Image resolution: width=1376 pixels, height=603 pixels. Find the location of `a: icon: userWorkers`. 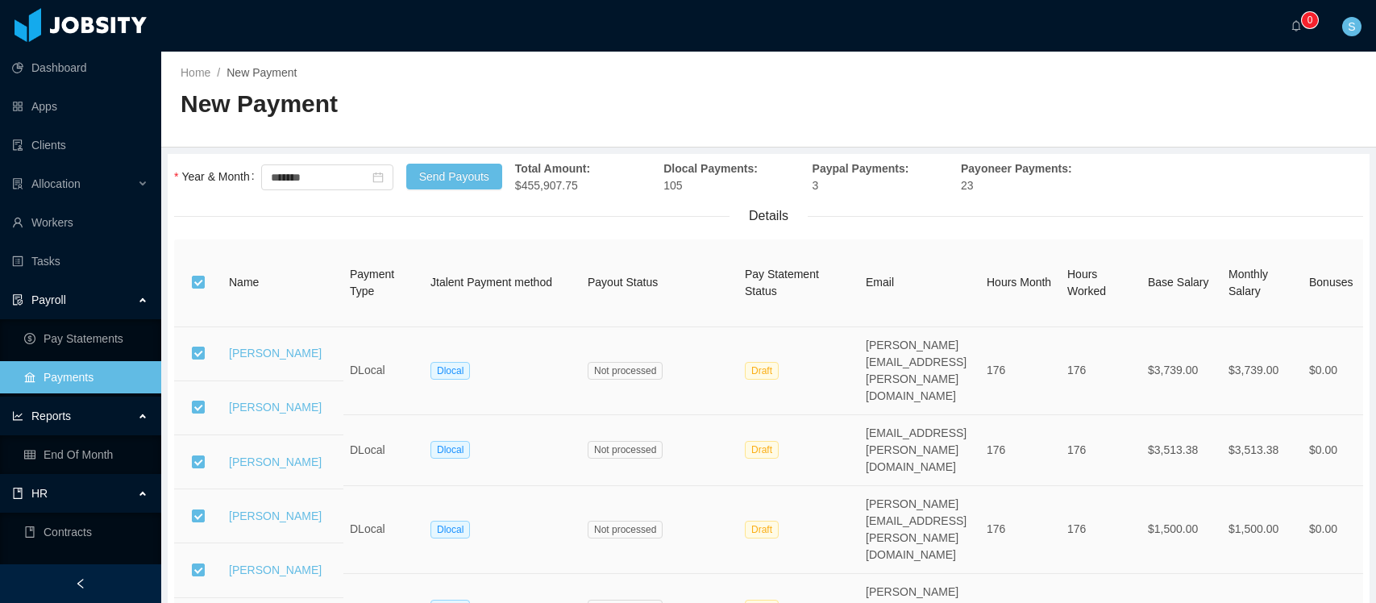

a: icon: userWorkers is located at coordinates (80, 222).